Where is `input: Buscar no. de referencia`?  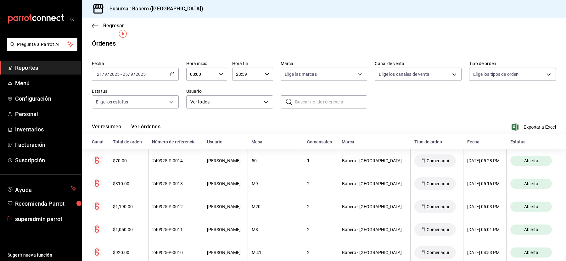
input: Buscar no. de referencia is located at coordinates (331, 102).